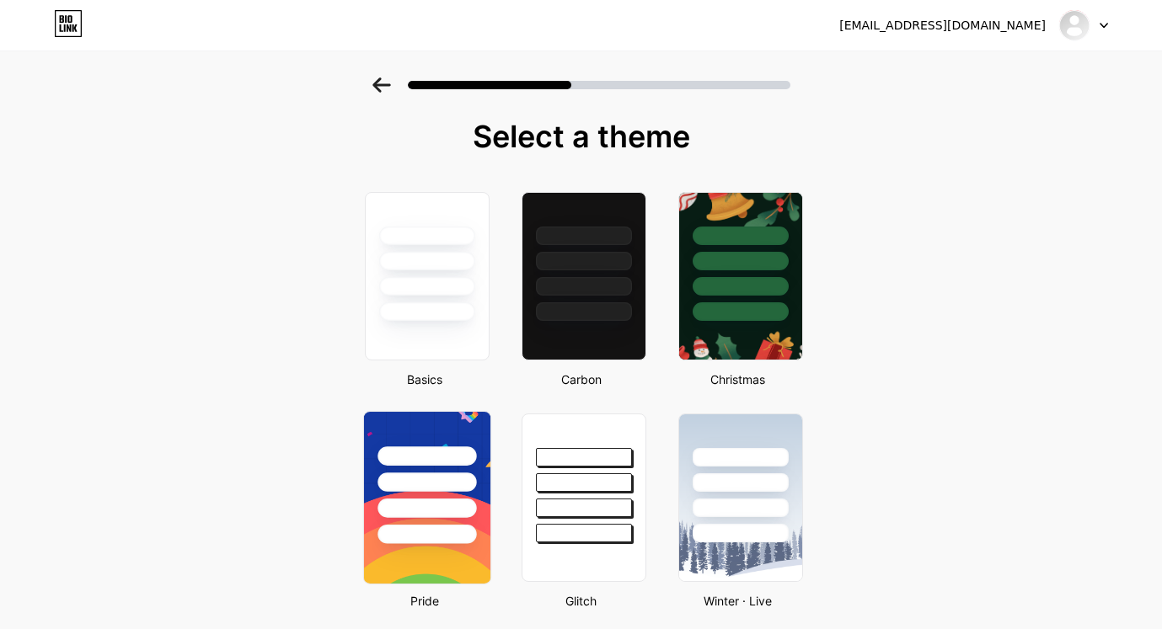 The height and width of the screenshot is (629, 1162). Describe the element at coordinates (581, 379) in the screenshot. I see `div: Carbon` at that location.